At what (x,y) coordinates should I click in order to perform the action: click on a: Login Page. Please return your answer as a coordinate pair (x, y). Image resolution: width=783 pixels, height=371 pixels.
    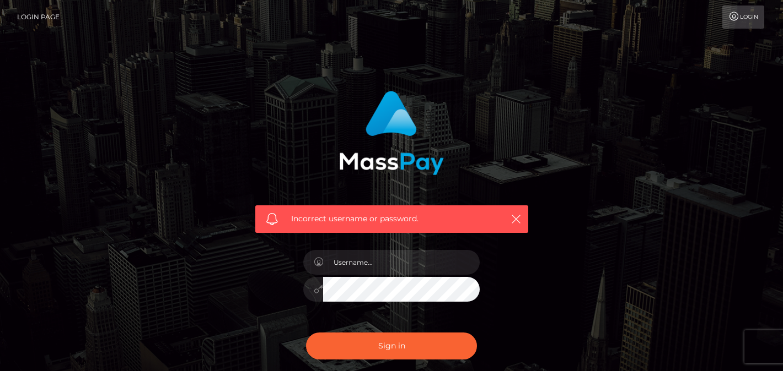
    Looking at the image, I should click on (38, 17).